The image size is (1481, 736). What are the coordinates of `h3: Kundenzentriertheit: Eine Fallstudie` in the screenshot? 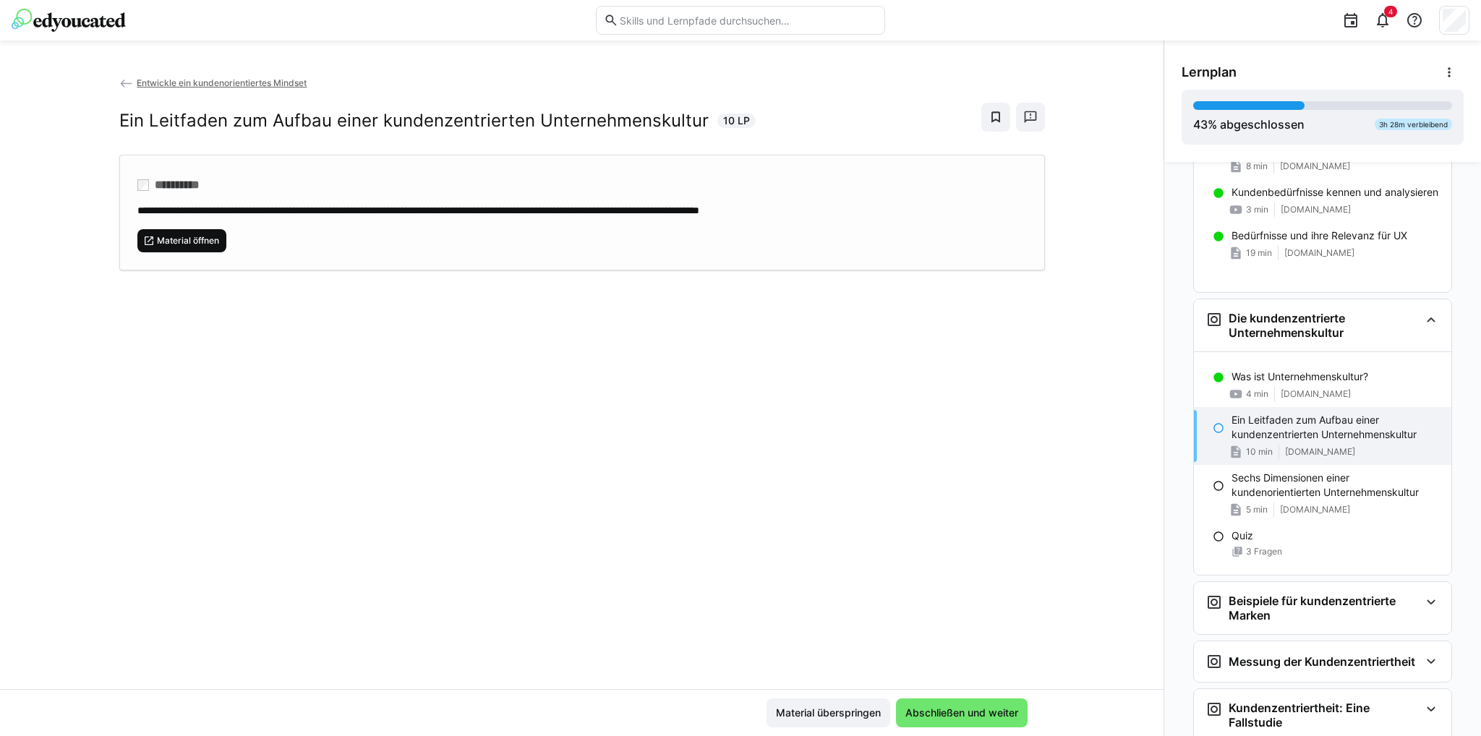 It's located at (1324, 715).